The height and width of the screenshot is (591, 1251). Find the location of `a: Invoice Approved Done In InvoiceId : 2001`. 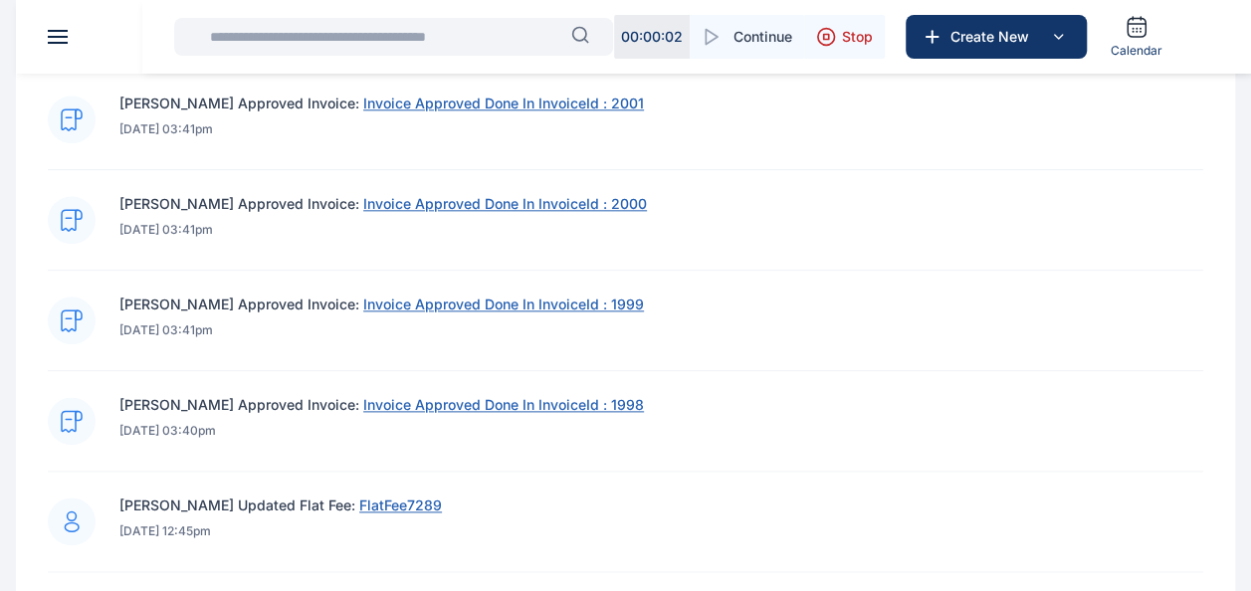

a: Invoice Approved Done In InvoiceId : 2001 is located at coordinates (502, 103).